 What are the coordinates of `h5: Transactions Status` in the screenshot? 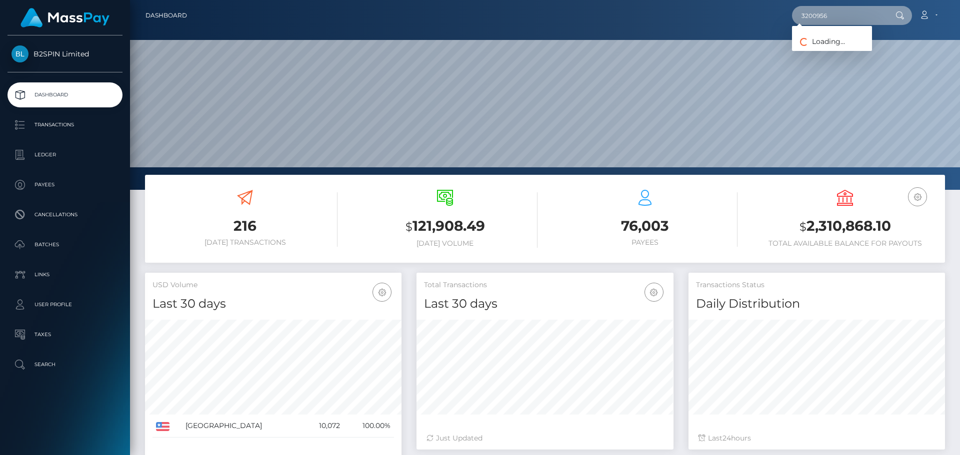 It's located at (816, 285).